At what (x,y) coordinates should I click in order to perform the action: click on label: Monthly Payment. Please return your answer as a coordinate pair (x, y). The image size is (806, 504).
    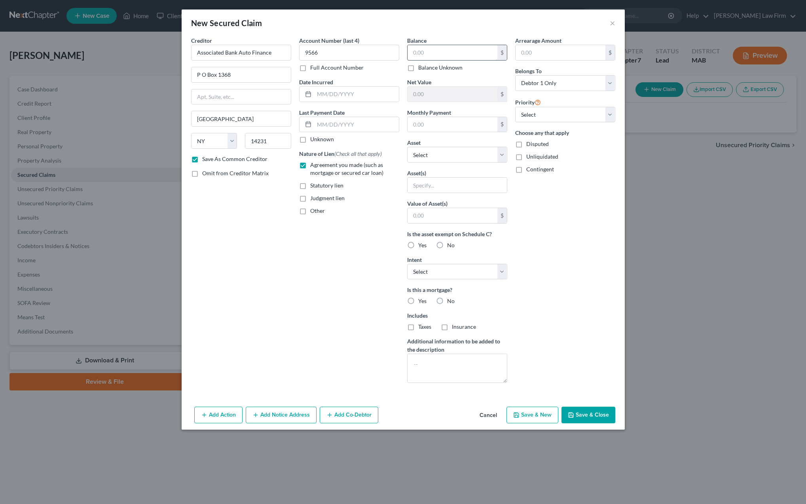
    Looking at the image, I should click on (429, 112).